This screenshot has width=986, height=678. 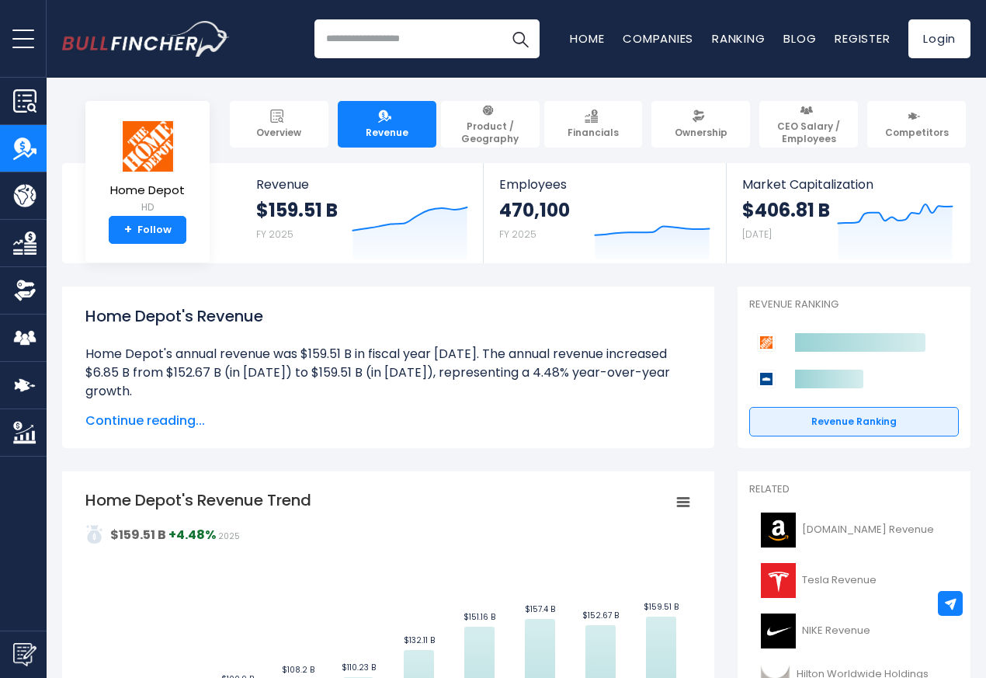 I want to click on span: Overview, so click(x=279, y=133).